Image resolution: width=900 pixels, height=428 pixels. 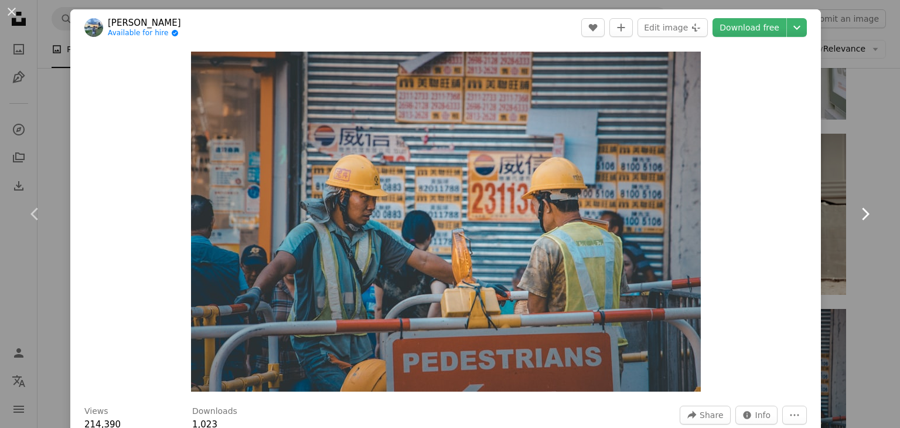 I want to click on button: Like, so click(x=593, y=28).